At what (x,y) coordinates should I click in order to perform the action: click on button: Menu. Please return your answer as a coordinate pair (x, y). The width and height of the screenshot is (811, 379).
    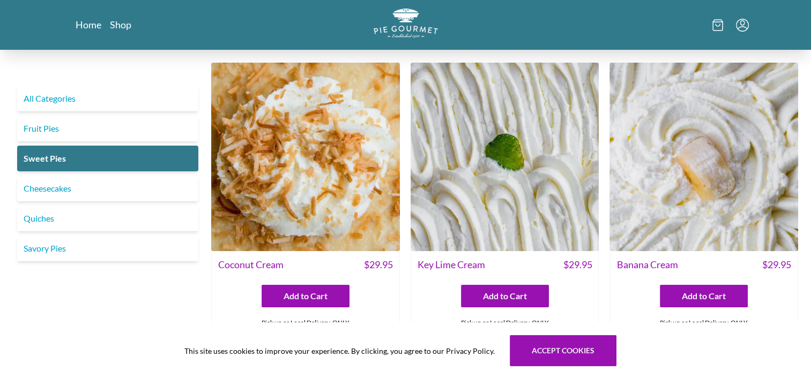
    Looking at the image, I should click on (742, 25).